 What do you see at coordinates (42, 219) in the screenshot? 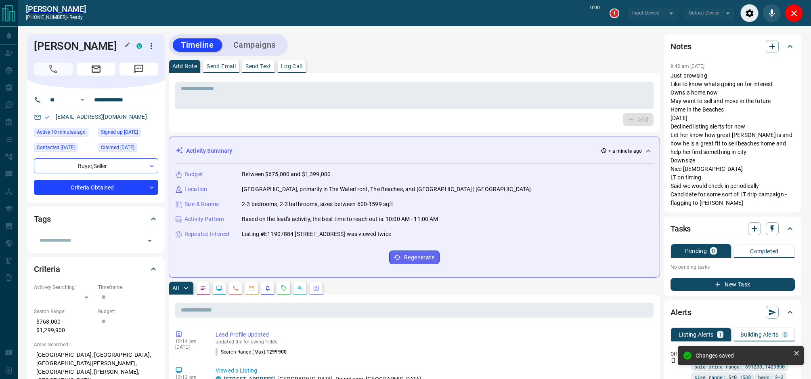
I see `h2: Tags` at bounding box center [42, 219].